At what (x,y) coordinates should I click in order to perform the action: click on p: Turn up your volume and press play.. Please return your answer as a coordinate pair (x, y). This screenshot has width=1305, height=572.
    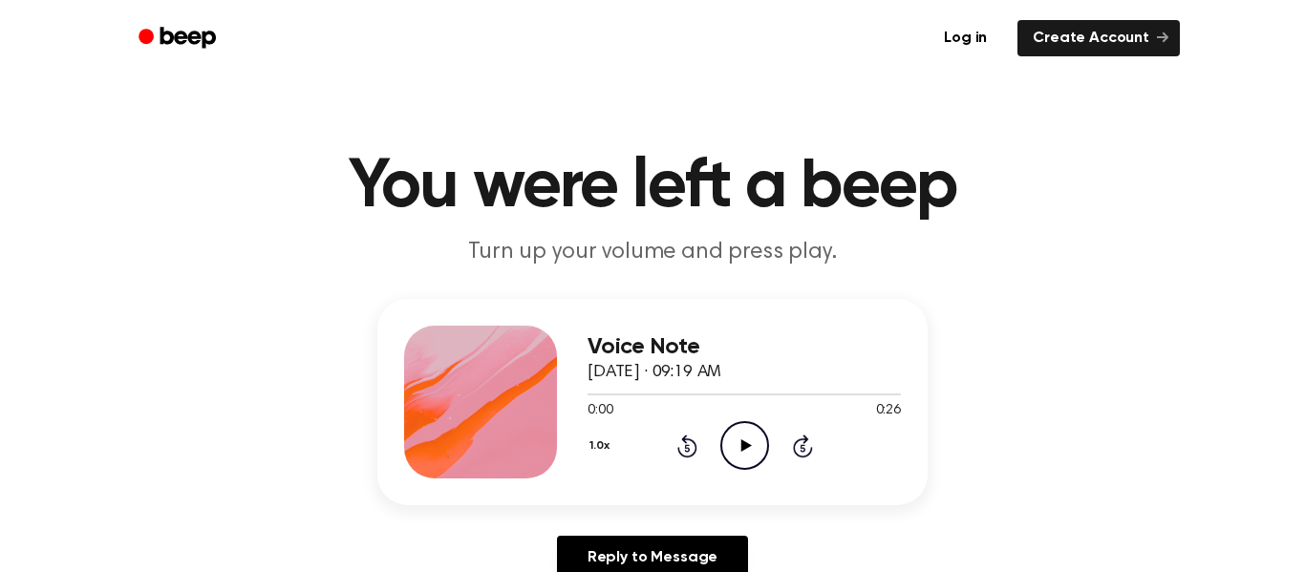
    Looking at the image, I should click on (653, 252).